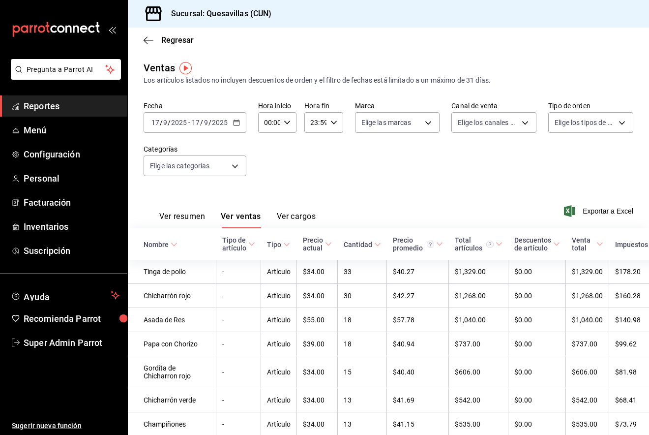 This screenshot has height=435, width=649. What do you see at coordinates (418, 244) in the screenshot?
I see `span: Precio promedio` at bounding box center [418, 244].